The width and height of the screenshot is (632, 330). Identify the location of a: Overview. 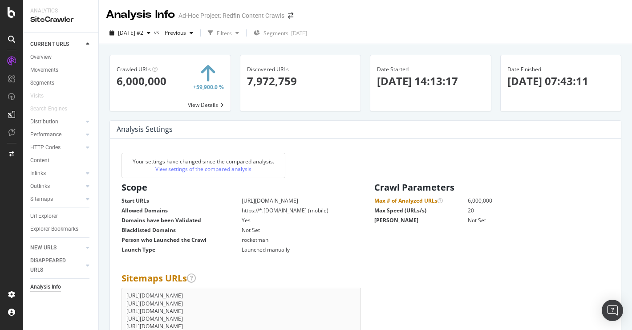
(61, 57).